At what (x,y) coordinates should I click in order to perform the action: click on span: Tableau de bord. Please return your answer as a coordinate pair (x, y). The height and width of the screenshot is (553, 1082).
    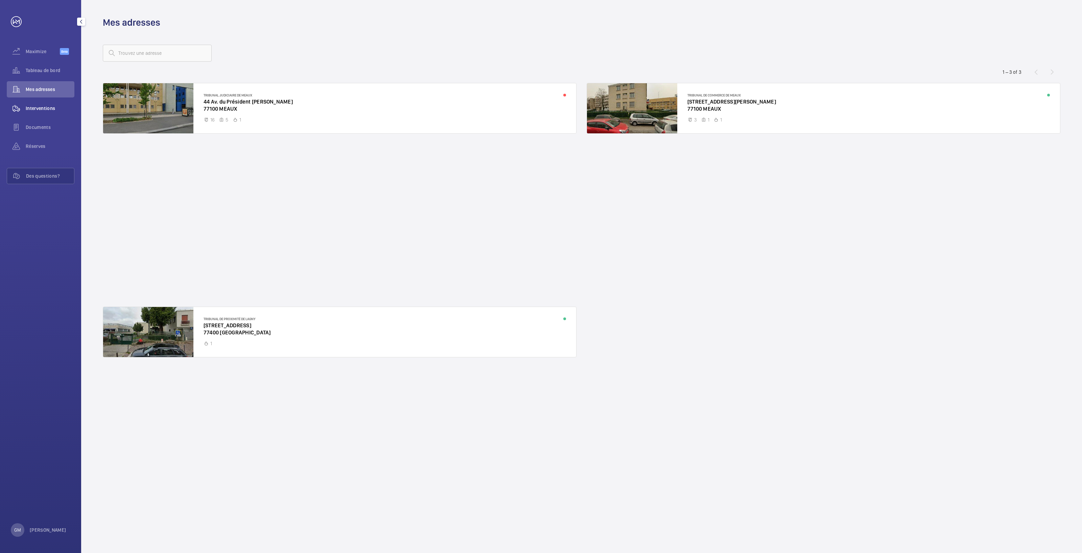
    Looking at the image, I should click on (50, 70).